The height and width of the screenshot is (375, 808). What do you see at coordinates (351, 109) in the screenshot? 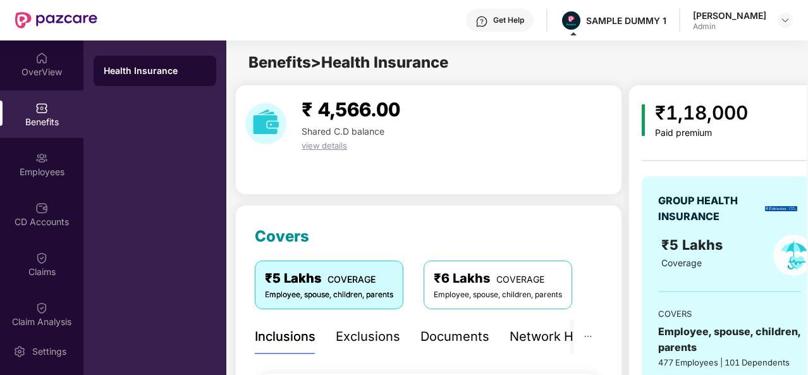
I see `span: ₹ 4,566.00` at bounding box center [351, 109].